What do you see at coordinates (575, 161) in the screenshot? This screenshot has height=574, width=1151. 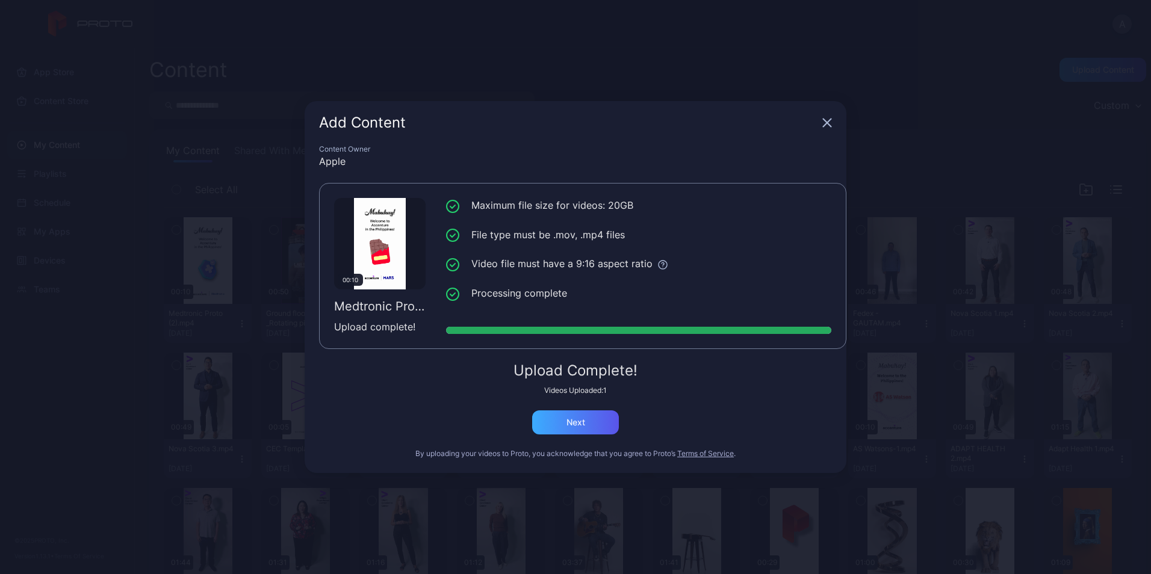 I see `div: Apple` at bounding box center [575, 161].